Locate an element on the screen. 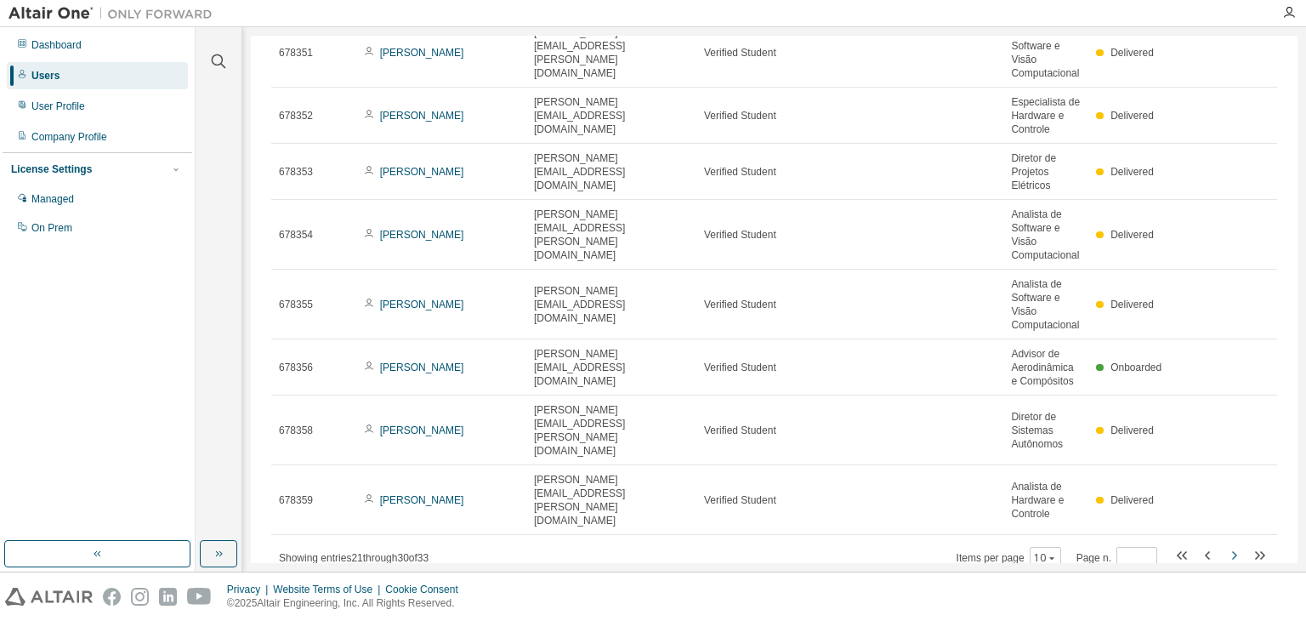 The width and height of the screenshot is (1306, 621). span: 678354 is located at coordinates (296, 235).